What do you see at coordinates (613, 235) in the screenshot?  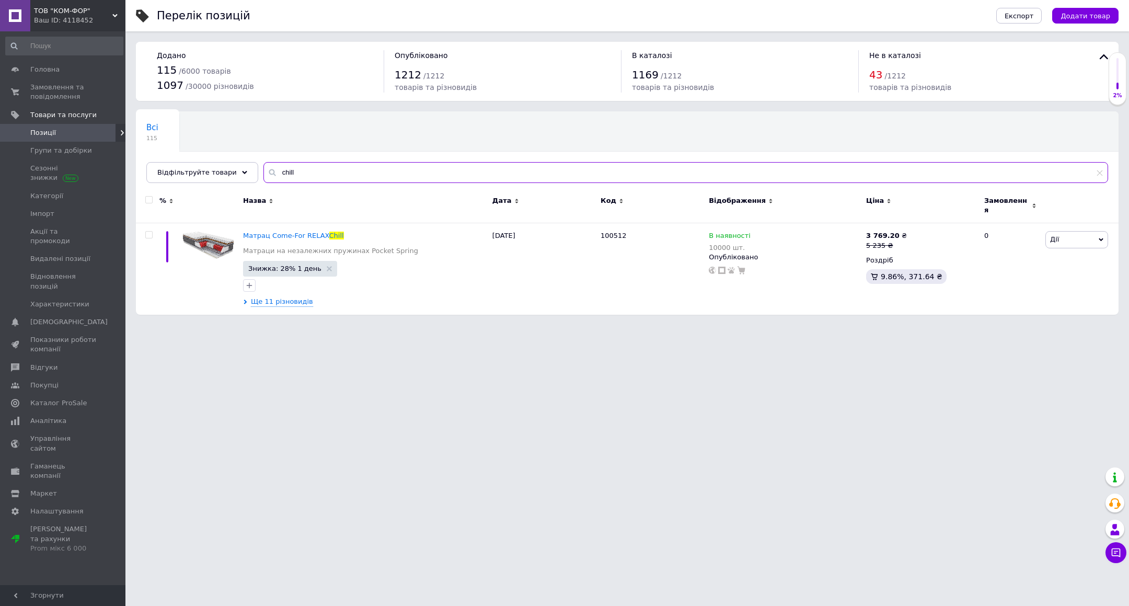 I see `span: 100512` at bounding box center [613, 235].